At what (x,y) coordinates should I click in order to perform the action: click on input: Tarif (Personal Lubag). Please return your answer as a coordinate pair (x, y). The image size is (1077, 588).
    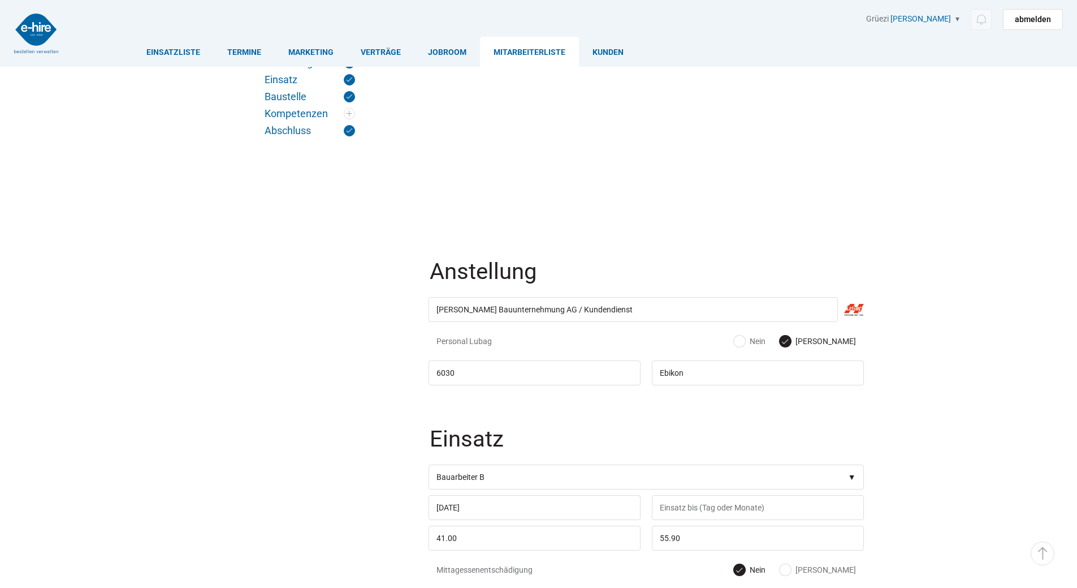
    Looking at the image, I should click on (758, 538).